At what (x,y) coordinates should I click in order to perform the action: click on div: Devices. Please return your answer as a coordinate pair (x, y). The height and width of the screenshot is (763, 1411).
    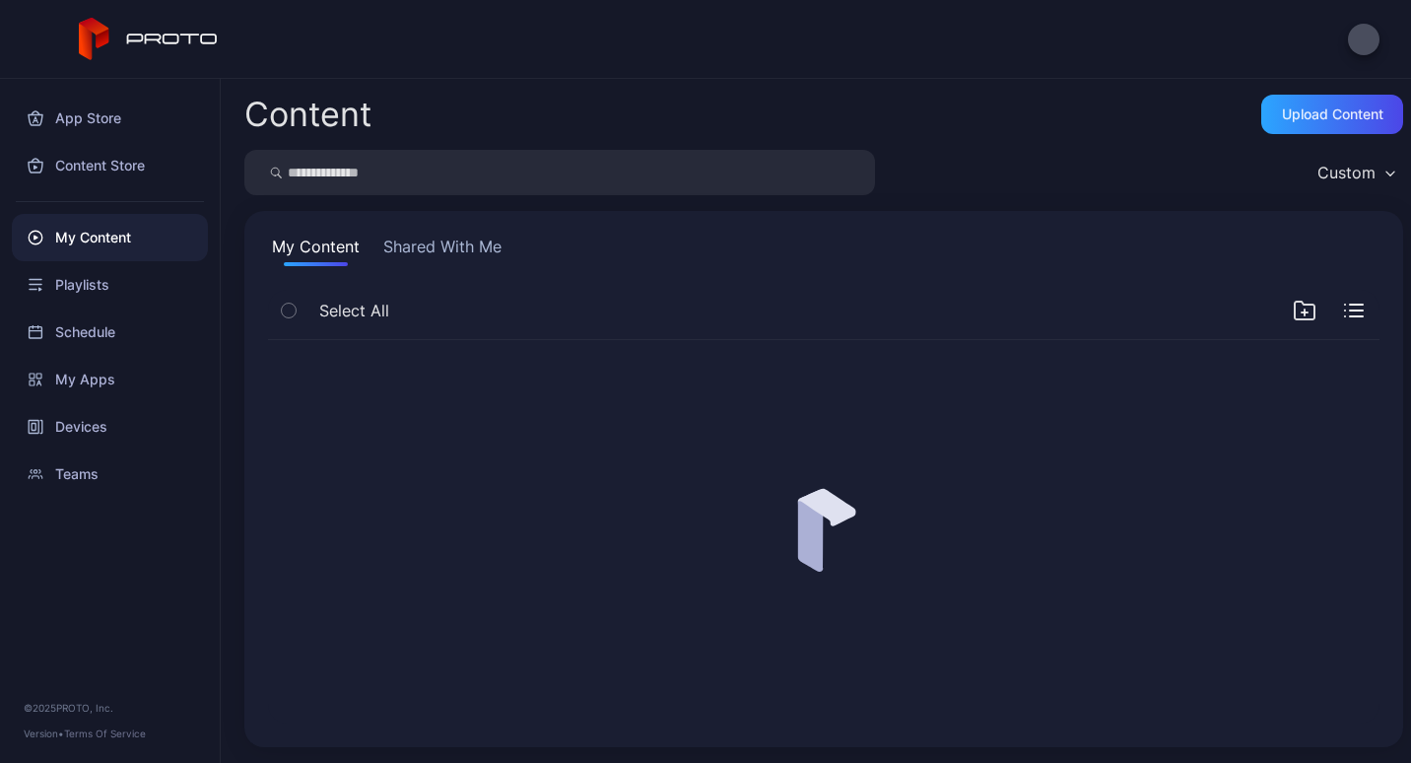
    Looking at the image, I should click on (109, 427).